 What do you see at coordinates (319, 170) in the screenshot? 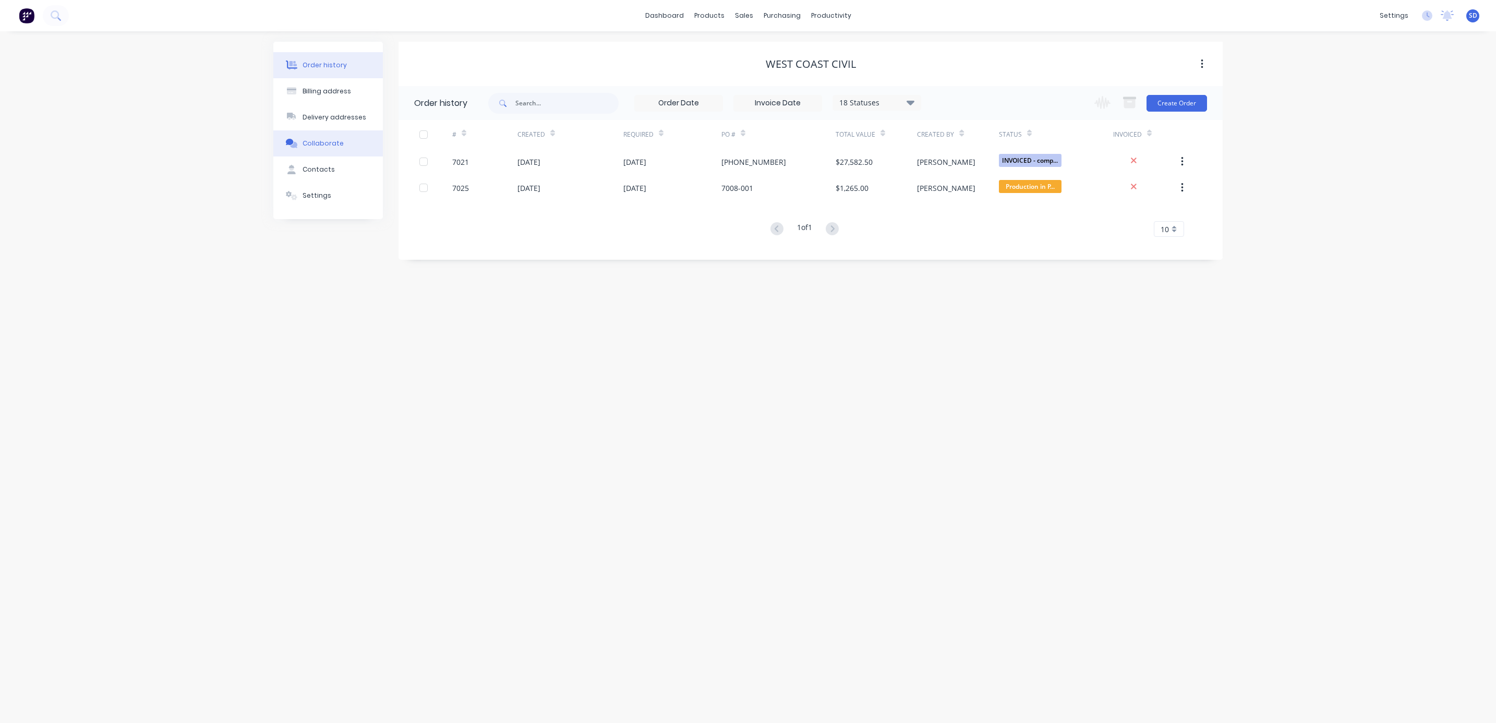
I see `div: Contacts` at bounding box center [319, 170].